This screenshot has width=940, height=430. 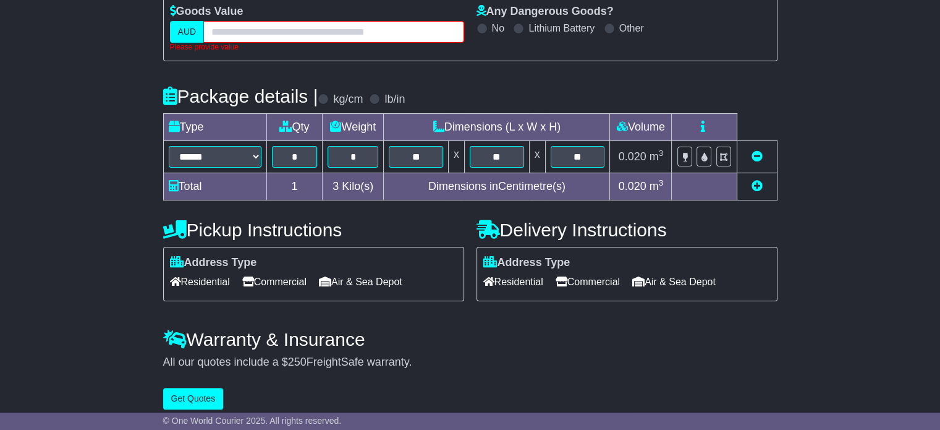 What do you see at coordinates (214, 127) in the screenshot?
I see `td: Type` at bounding box center [214, 127].